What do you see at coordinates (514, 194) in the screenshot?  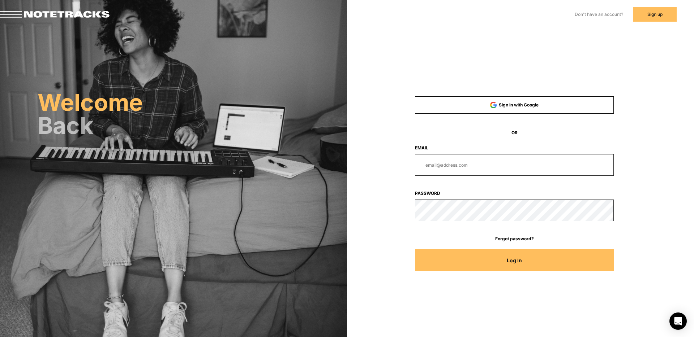 I see `label: Password` at bounding box center [514, 194].